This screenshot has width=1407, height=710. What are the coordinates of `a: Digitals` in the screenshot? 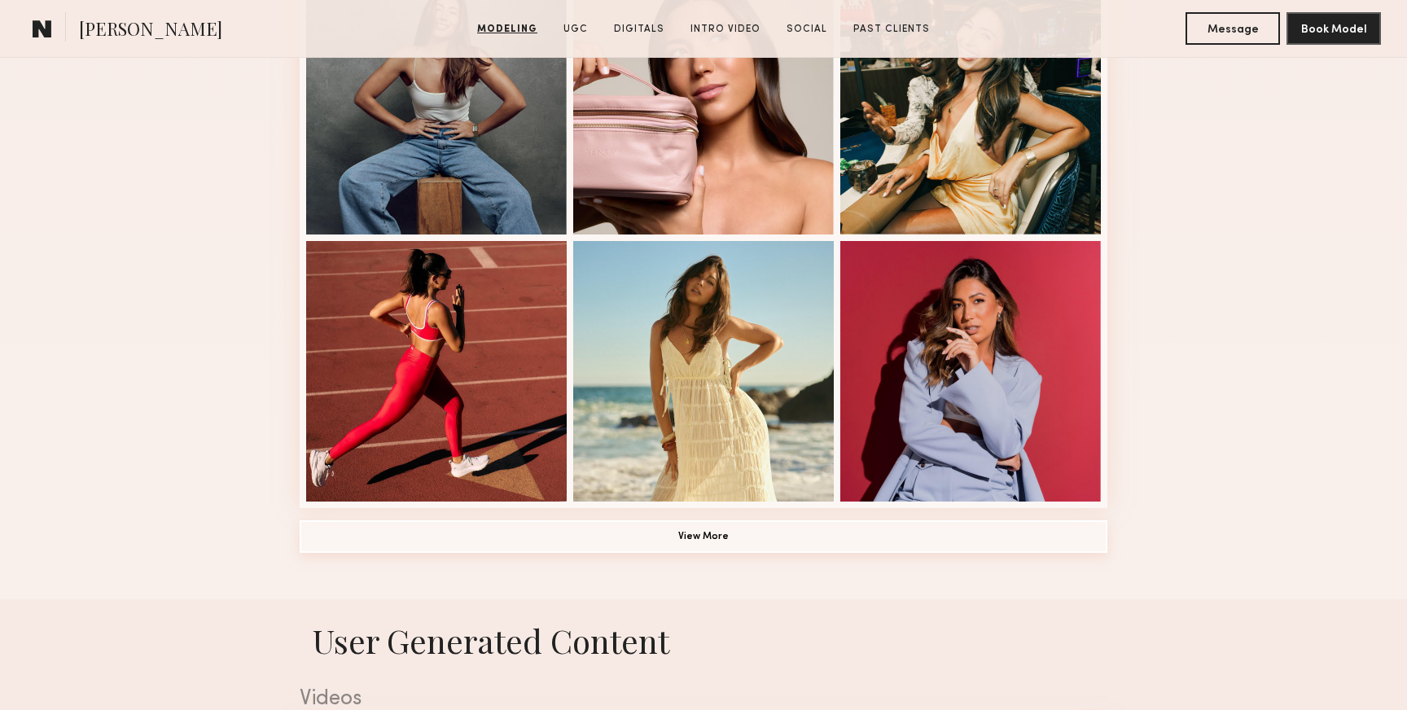 It's located at (639, 29).